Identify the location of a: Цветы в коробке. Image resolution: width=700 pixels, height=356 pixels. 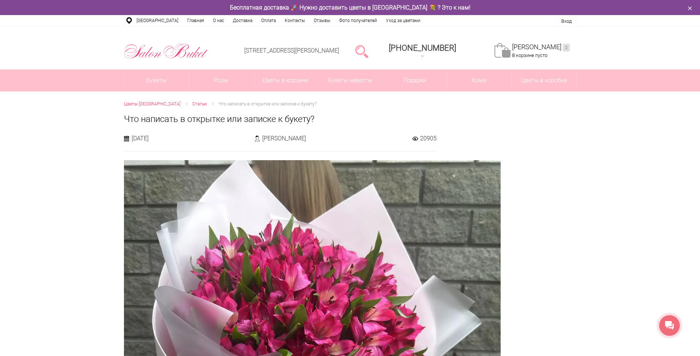
(544, 81).